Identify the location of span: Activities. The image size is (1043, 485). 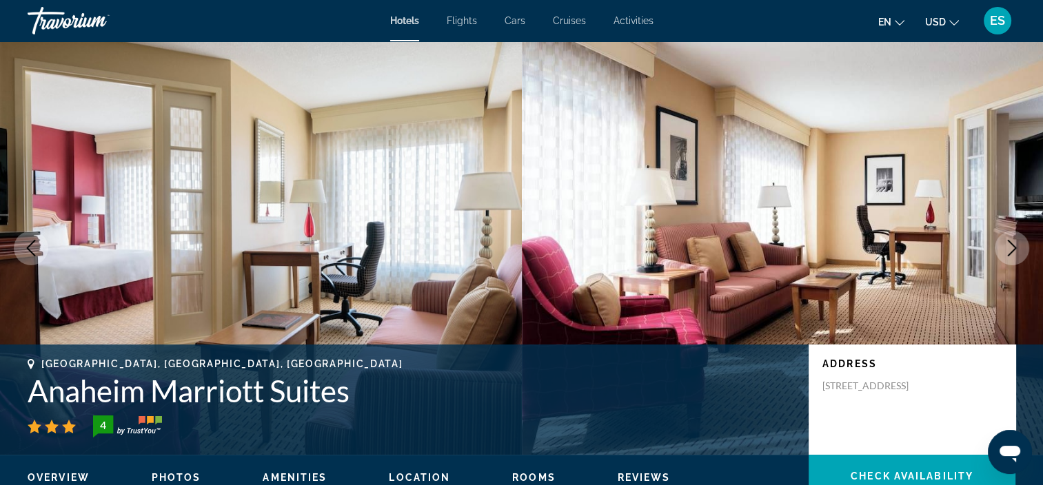
(634, 21).